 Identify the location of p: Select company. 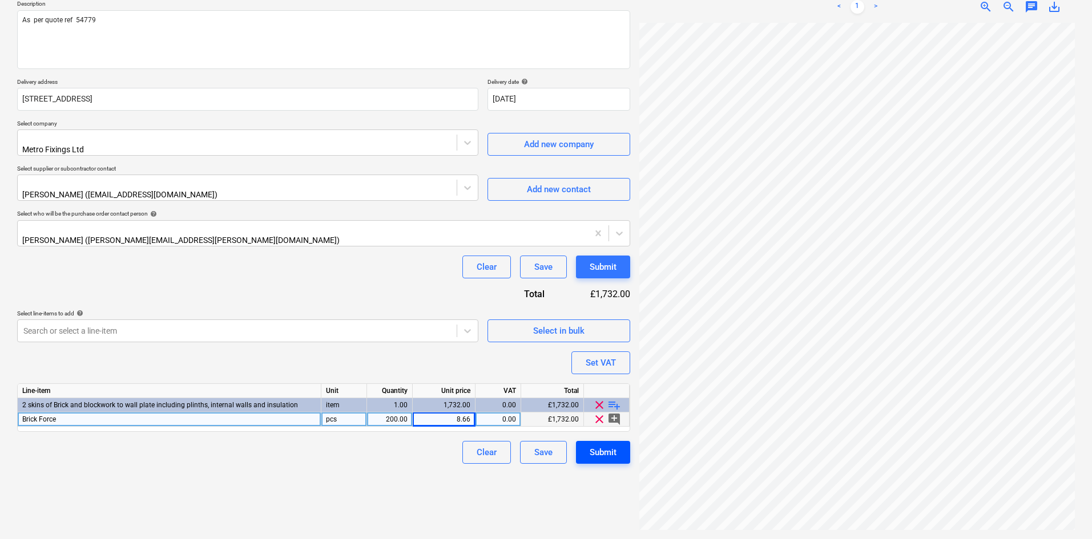
(248, 124).